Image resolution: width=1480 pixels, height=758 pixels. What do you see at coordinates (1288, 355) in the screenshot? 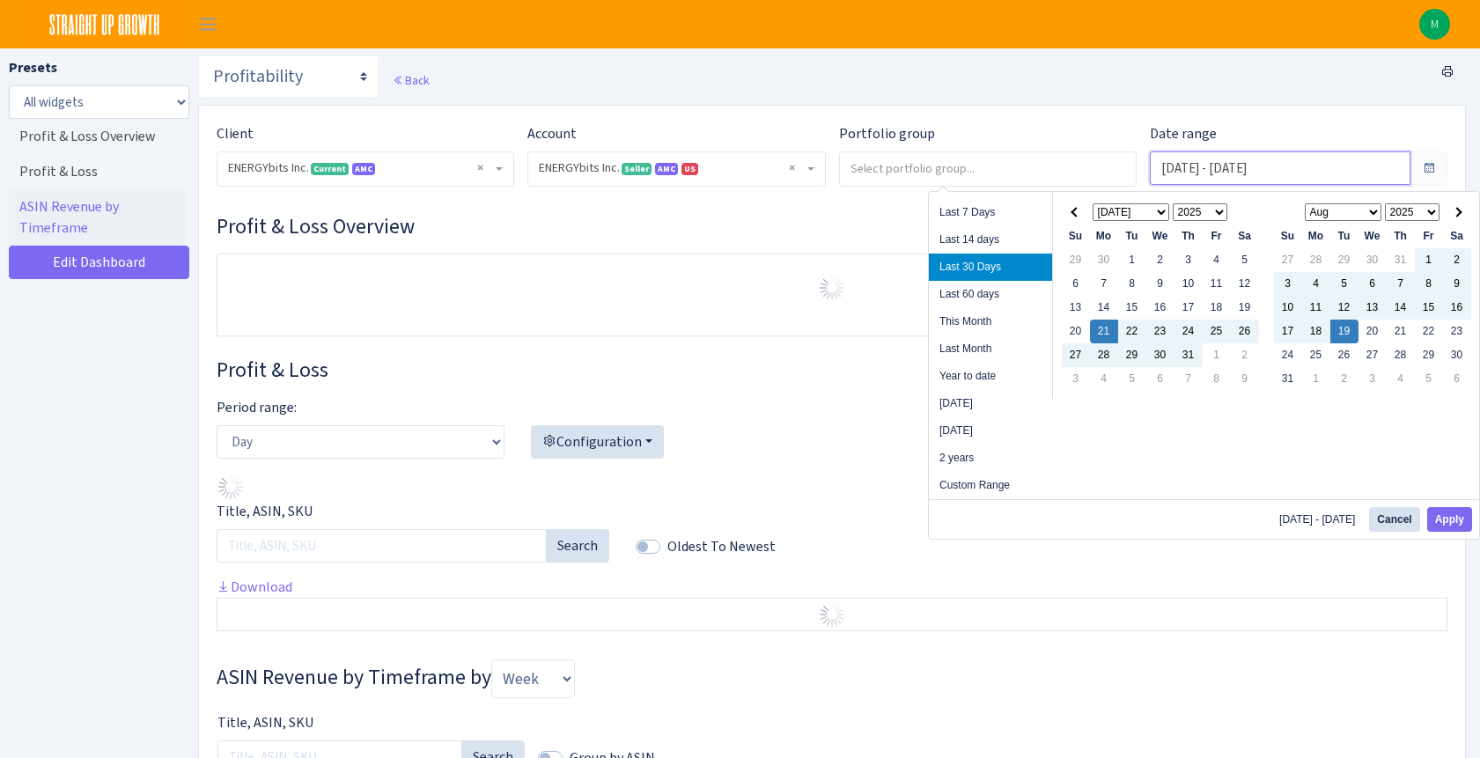
I see `td: 24` at bounding box center [1288, 355].